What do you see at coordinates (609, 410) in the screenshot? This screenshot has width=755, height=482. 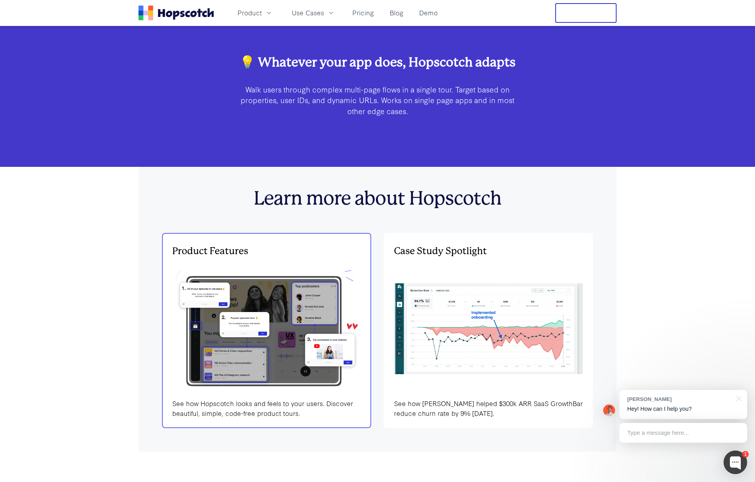 I see `img: Mark Spera` at bounding box center [609, 410].